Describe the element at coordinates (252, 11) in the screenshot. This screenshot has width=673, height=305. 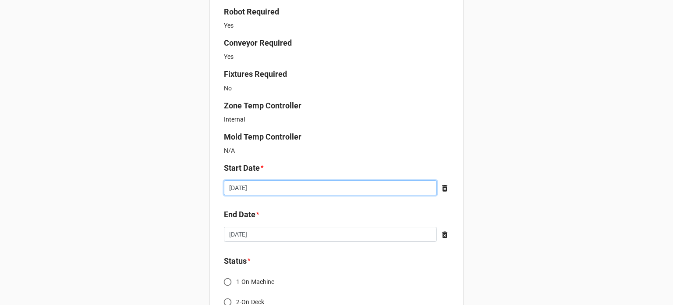
I see `b: Robot Required` at that location.